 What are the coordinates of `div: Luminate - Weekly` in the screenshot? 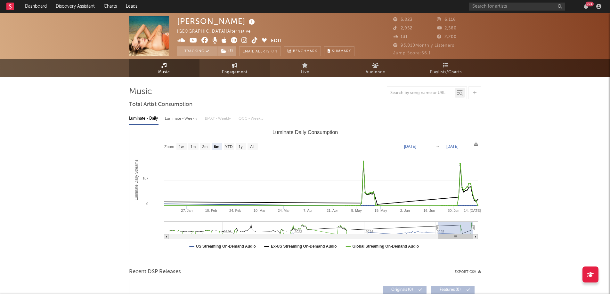 It's located at (182, 119).